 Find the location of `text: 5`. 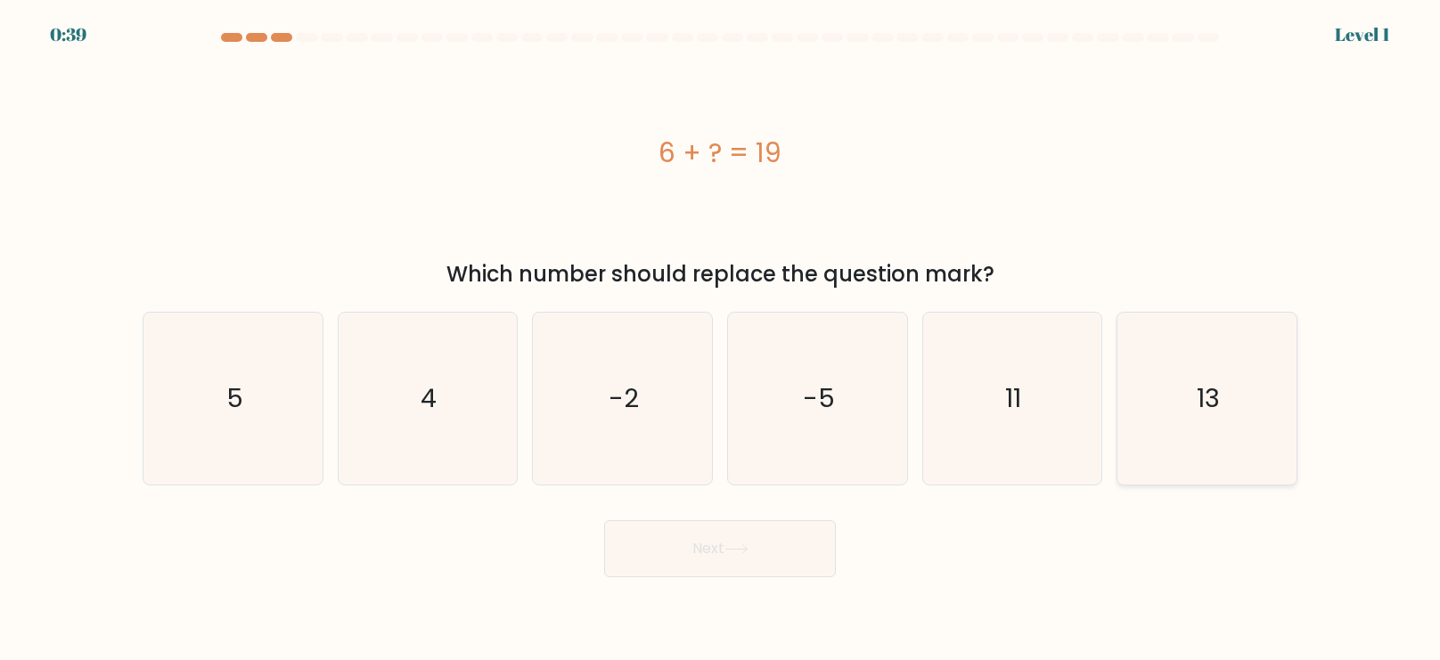

text: 5 is located at coordinates (234, 399).